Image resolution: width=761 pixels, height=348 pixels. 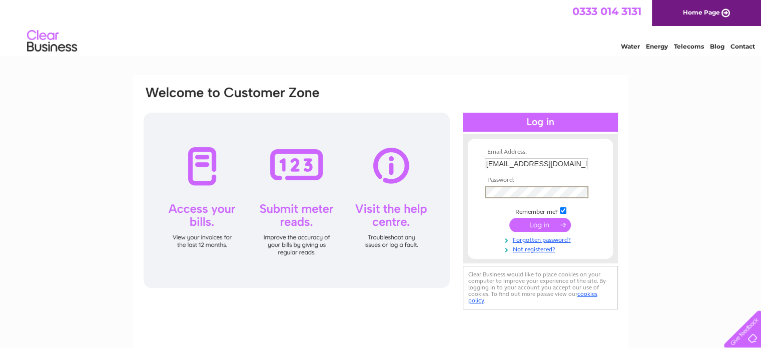 I want to click on div: Clear Business would like to place cookies on your computer to improve your experience of the sit..., so click(x=540, y=287).